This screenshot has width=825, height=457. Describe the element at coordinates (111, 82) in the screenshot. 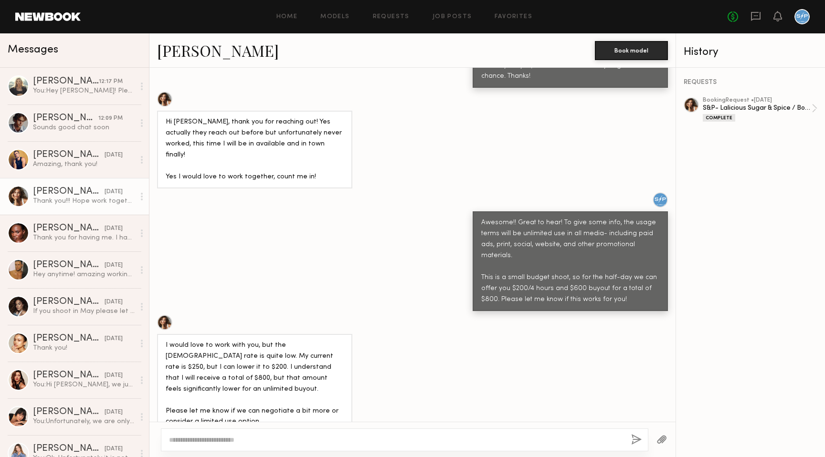

I see `div: 12:17 PM` at that location.